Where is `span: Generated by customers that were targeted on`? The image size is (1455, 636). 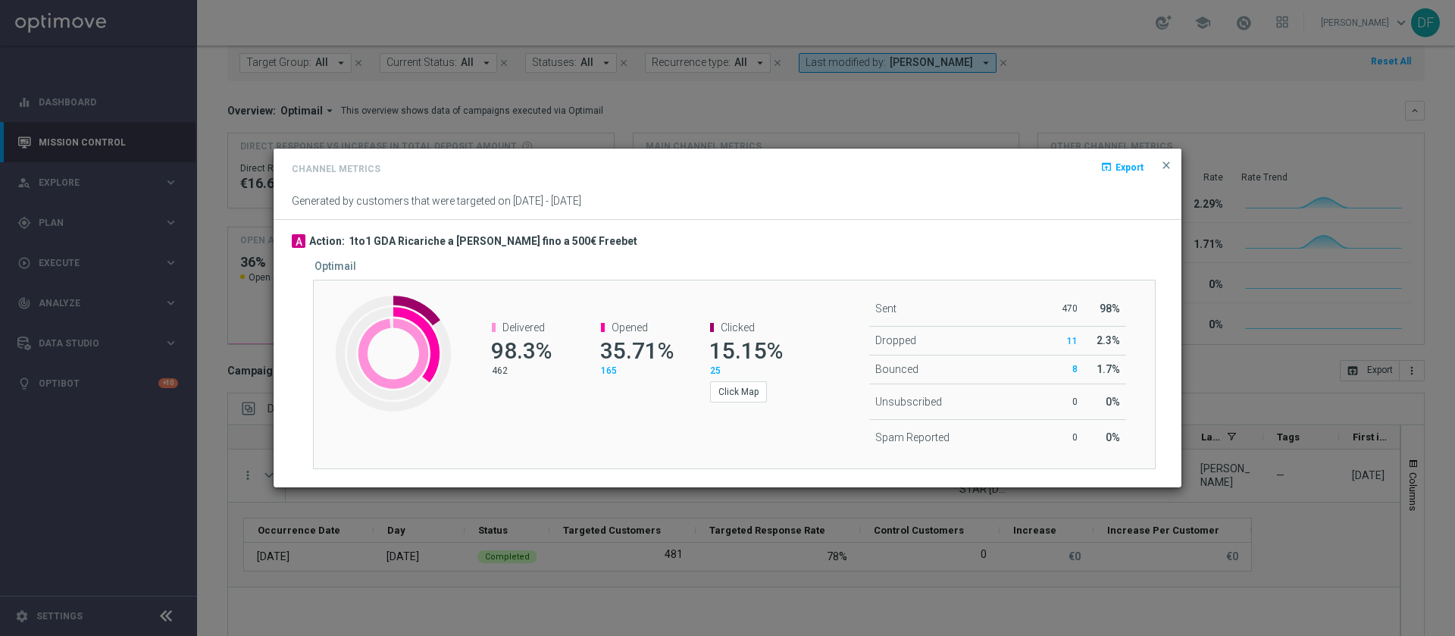 span: Generated by customers that were targeted on is located at coordinates (401, 201).